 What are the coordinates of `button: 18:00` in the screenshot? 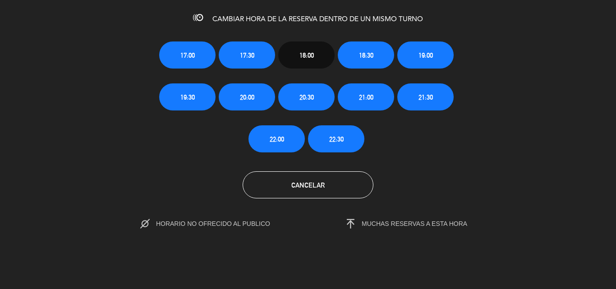 It's located at (306, 55).